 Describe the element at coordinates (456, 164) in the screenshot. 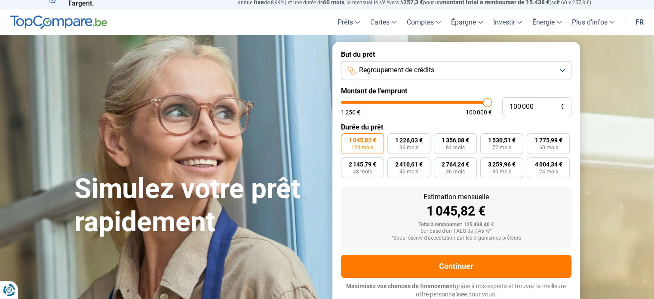

I see `span: 2 764,24 €` at that location.